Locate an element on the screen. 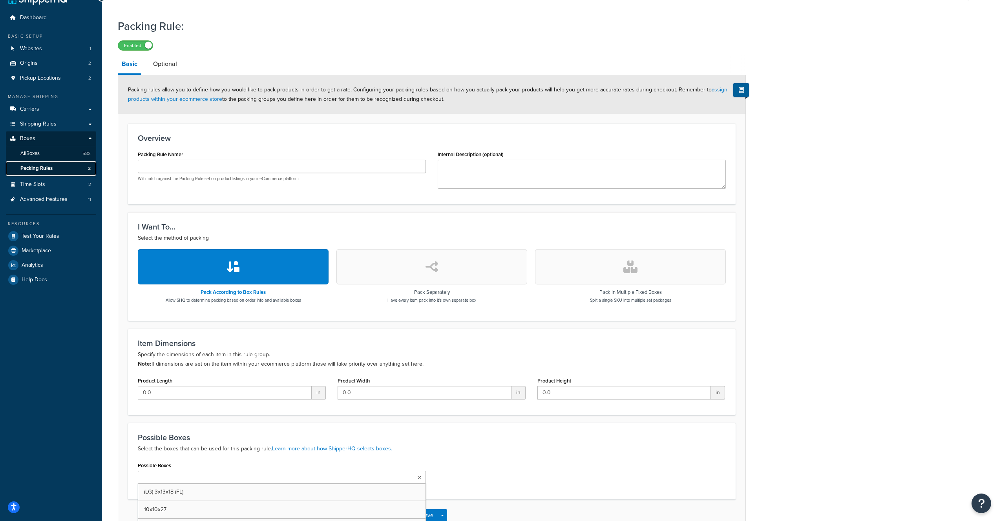 Image resolution: width=999 pixels, height=521 pixels. a: Optional is located at coordinates (165, 64).